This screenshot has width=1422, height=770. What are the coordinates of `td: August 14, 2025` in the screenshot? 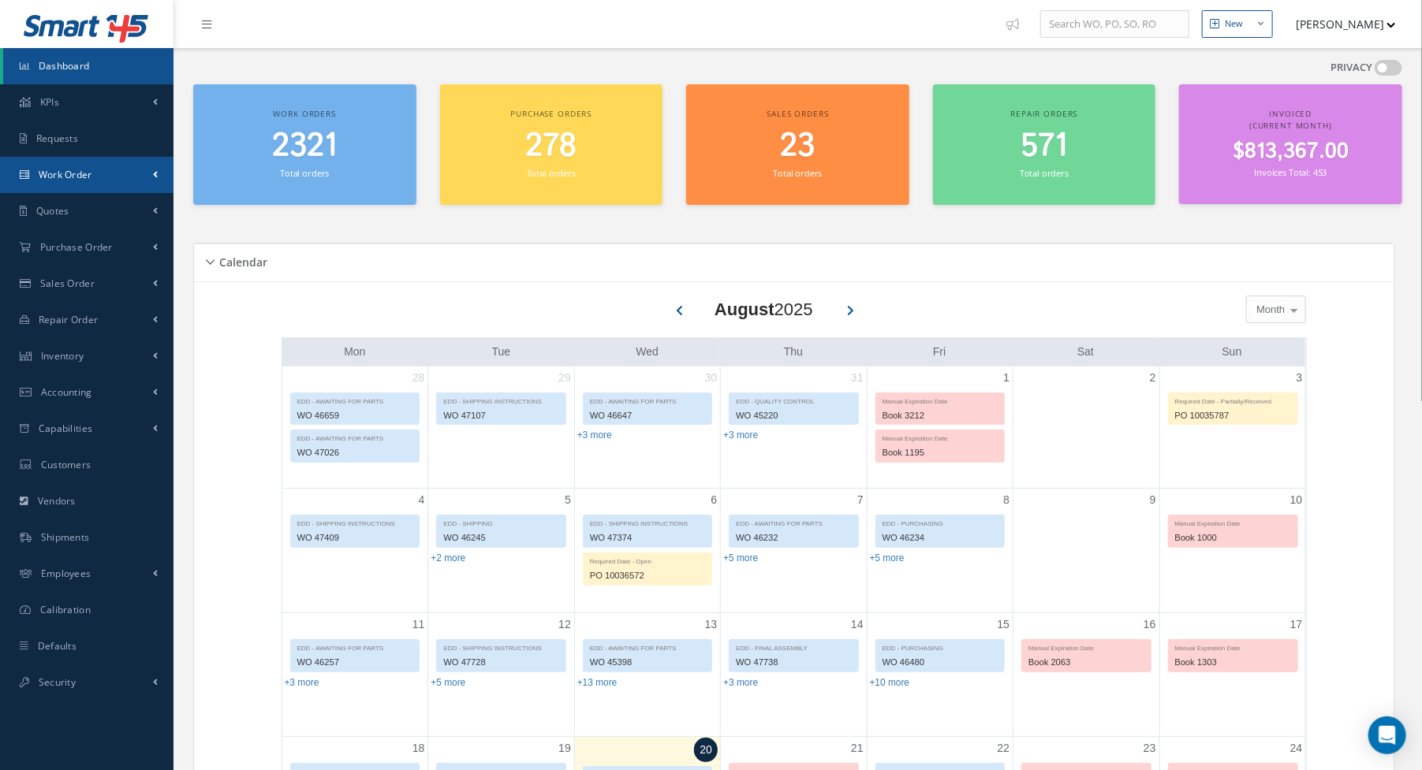 It's located at (793, 675).